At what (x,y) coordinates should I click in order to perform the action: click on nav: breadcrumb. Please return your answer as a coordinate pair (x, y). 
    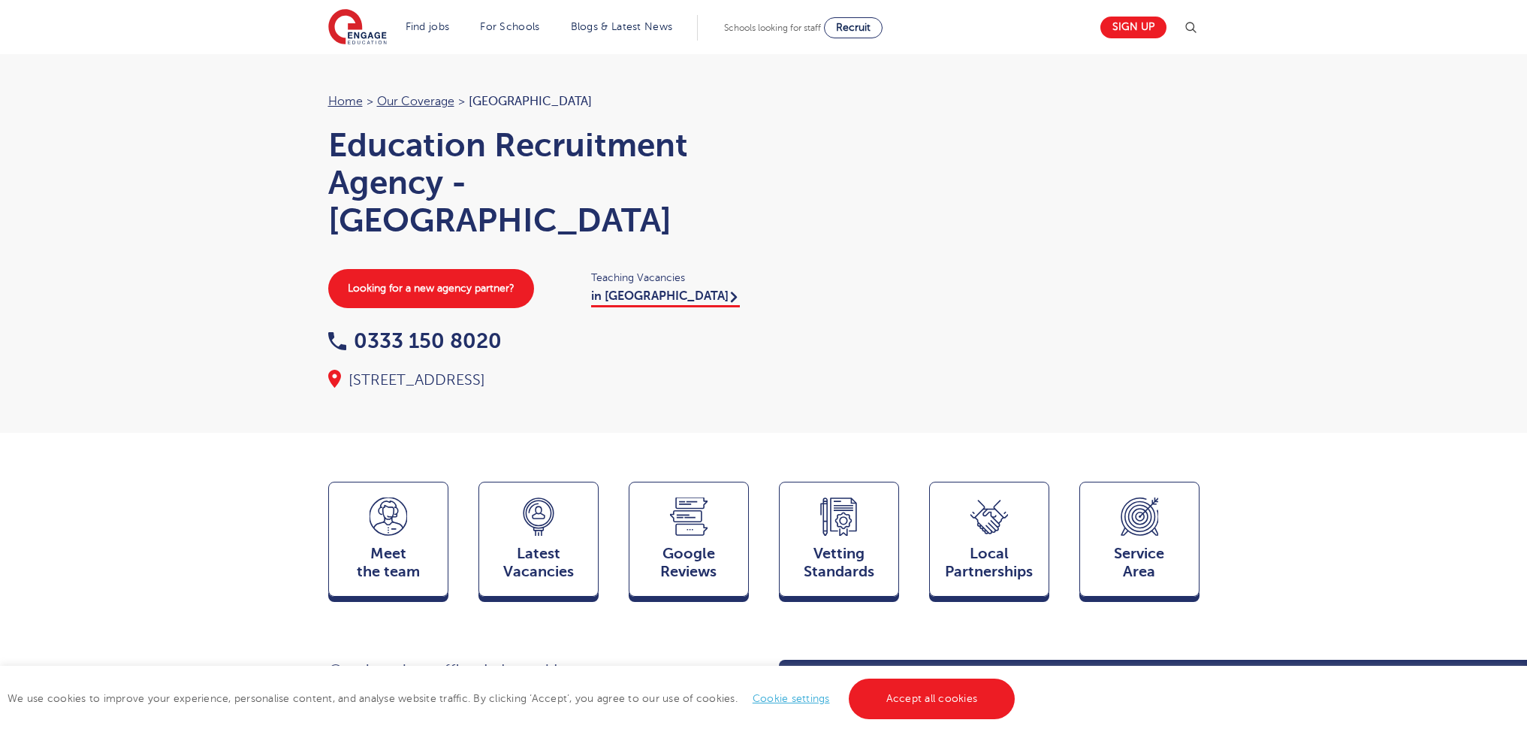
    Looking at the image, I should click on (539, 101).